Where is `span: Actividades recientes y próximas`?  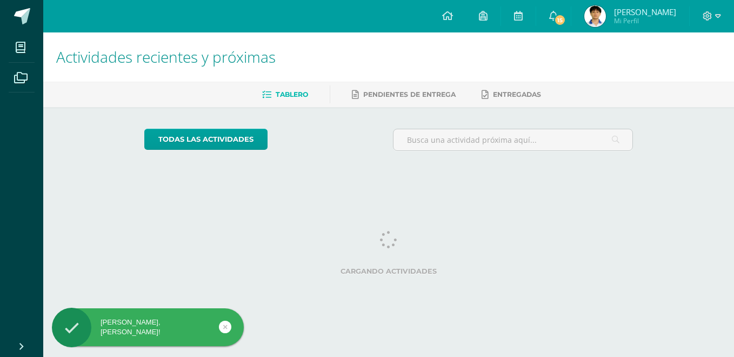 span: Actividades recientes y próximas is located at coordinates (166, 57).